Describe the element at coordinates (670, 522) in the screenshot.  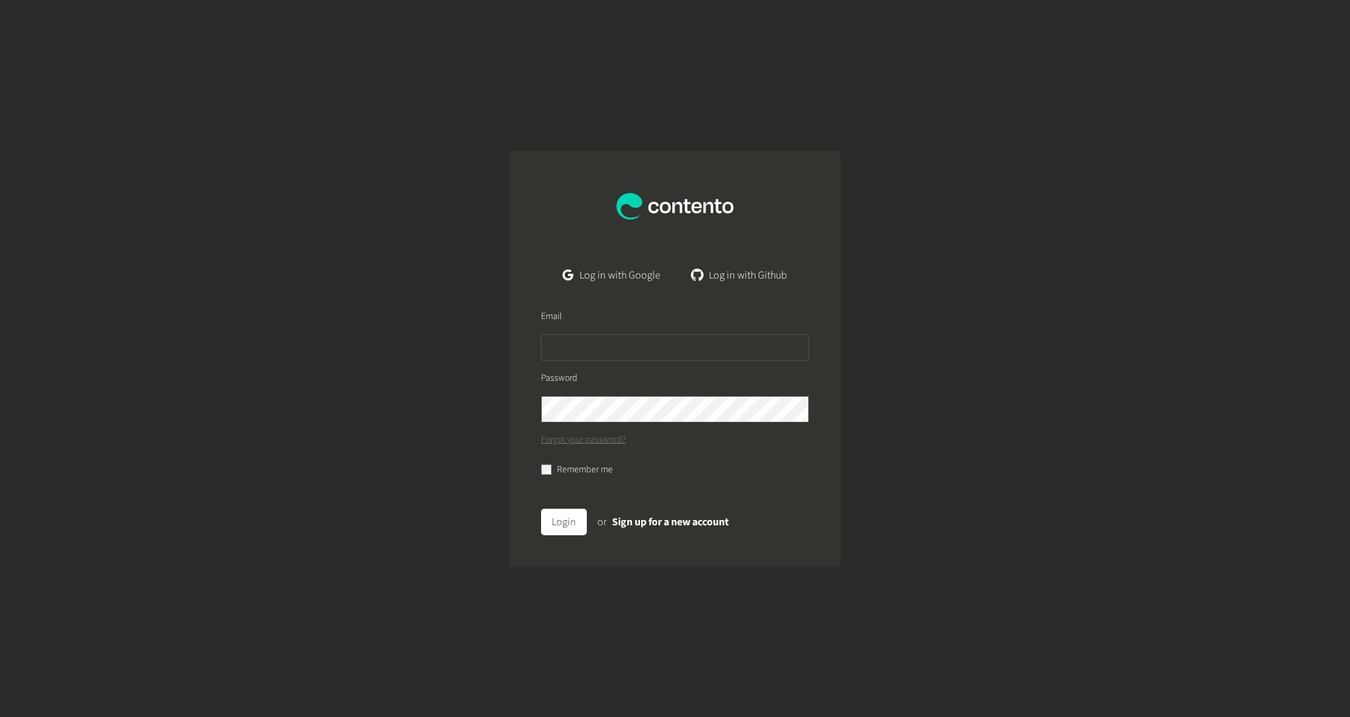
I see `a: Sign up for a new account` at that location.